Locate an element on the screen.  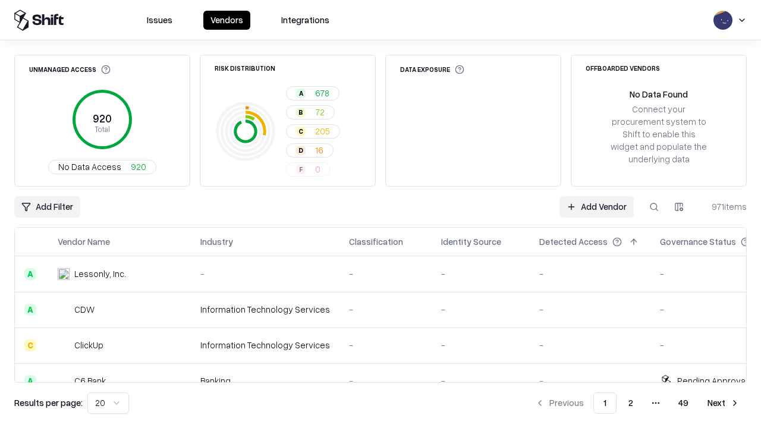
div: C6 Bank is located at coordinates (90, 381).